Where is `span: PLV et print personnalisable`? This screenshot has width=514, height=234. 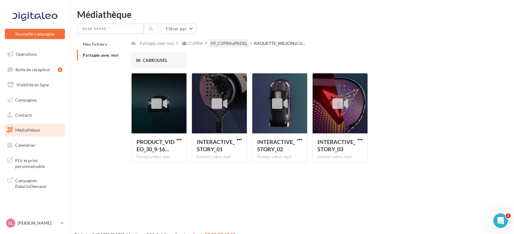 span: PLV et print personnalisable is located at coordinates (39, 163).